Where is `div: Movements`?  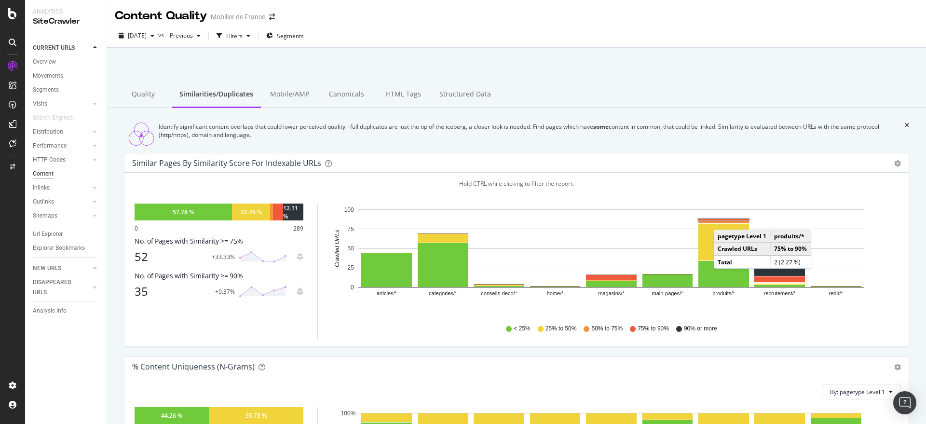
div: Movements is located at coordinates (48, 76).